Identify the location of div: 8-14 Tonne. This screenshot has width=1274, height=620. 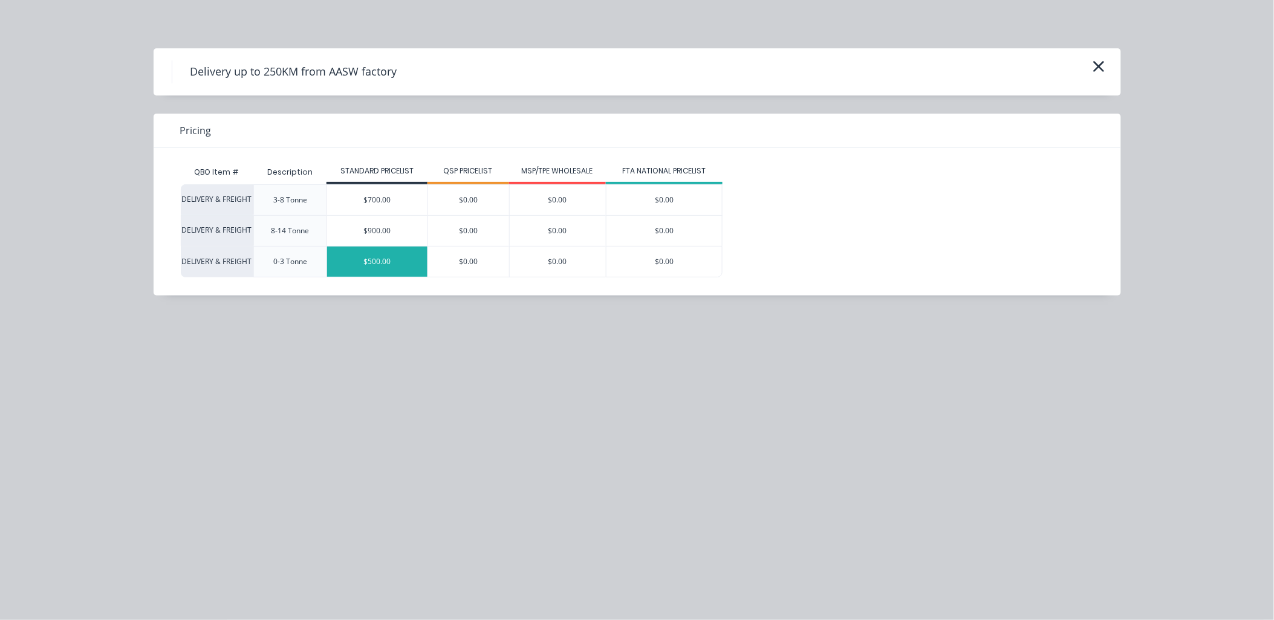
(290, 231).